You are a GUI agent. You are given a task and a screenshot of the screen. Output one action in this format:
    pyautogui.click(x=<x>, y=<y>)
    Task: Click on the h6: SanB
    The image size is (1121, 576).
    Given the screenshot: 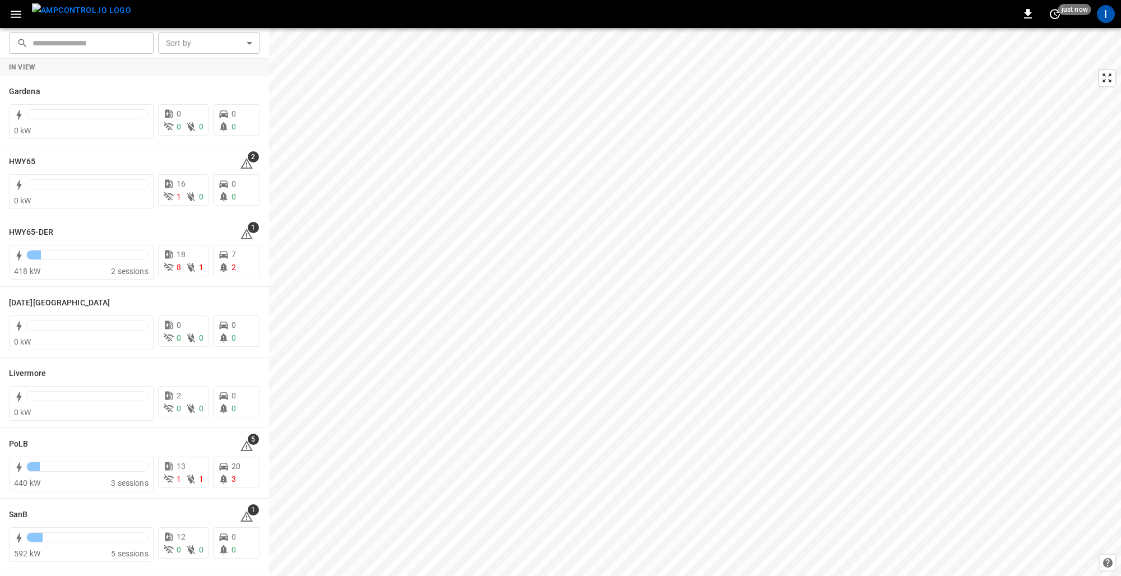 What is the action you would take?
    pyautogui.click(x=18, y=515)
    